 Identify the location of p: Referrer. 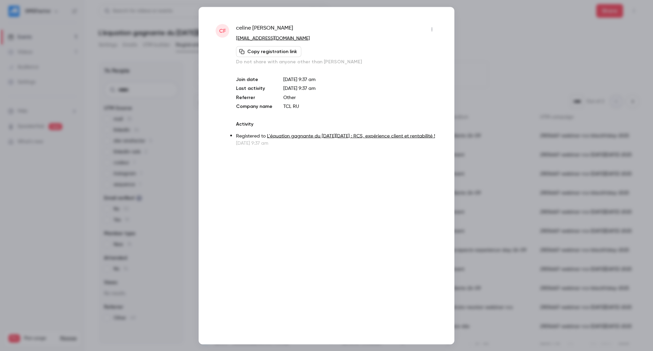
(254, 97).